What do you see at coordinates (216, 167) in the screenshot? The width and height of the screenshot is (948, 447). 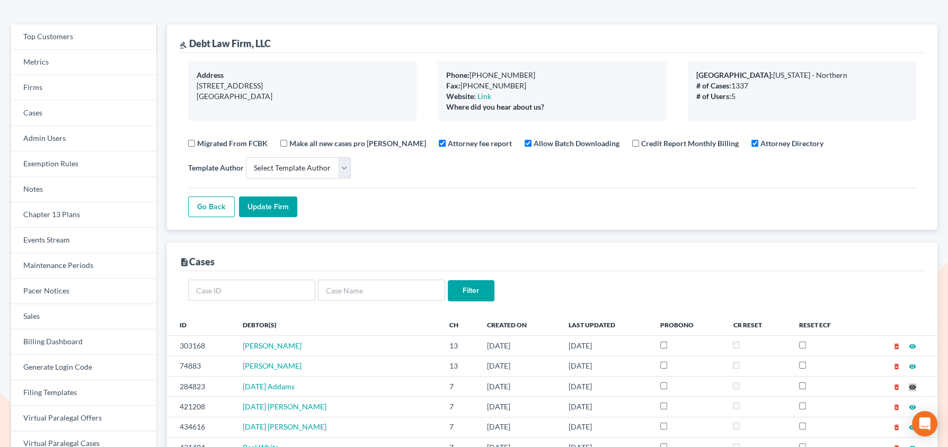 I see `label: Template Author` at bounding box center [216, 167].